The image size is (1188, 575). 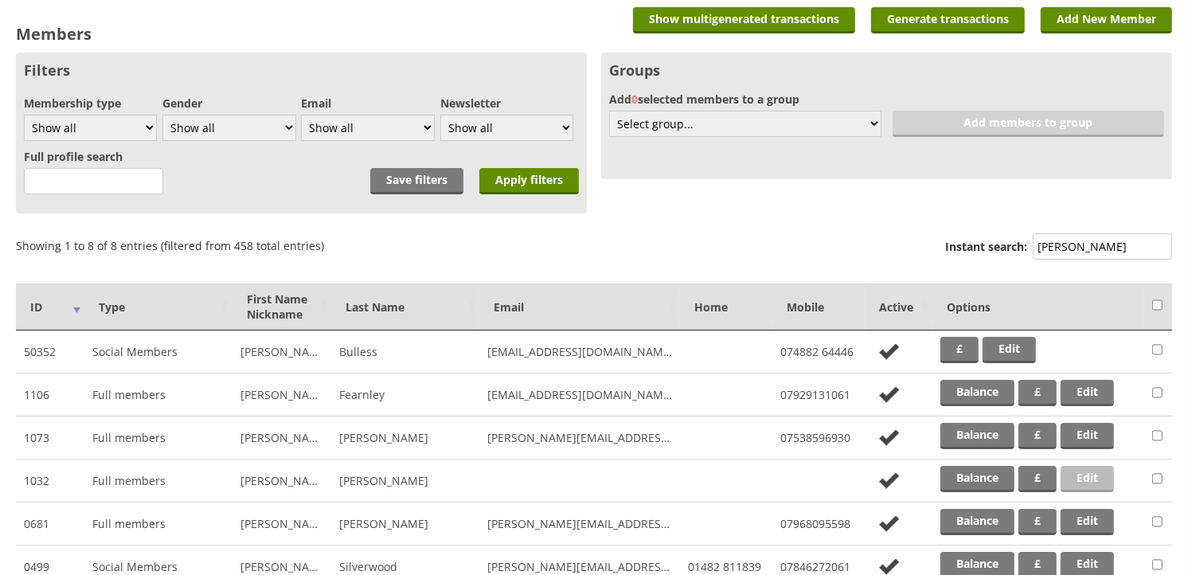 What do you see at coordinates (886, 99) in the screenshot?
I see `label: Add selected members to a group` at bounding box center [886, 99].